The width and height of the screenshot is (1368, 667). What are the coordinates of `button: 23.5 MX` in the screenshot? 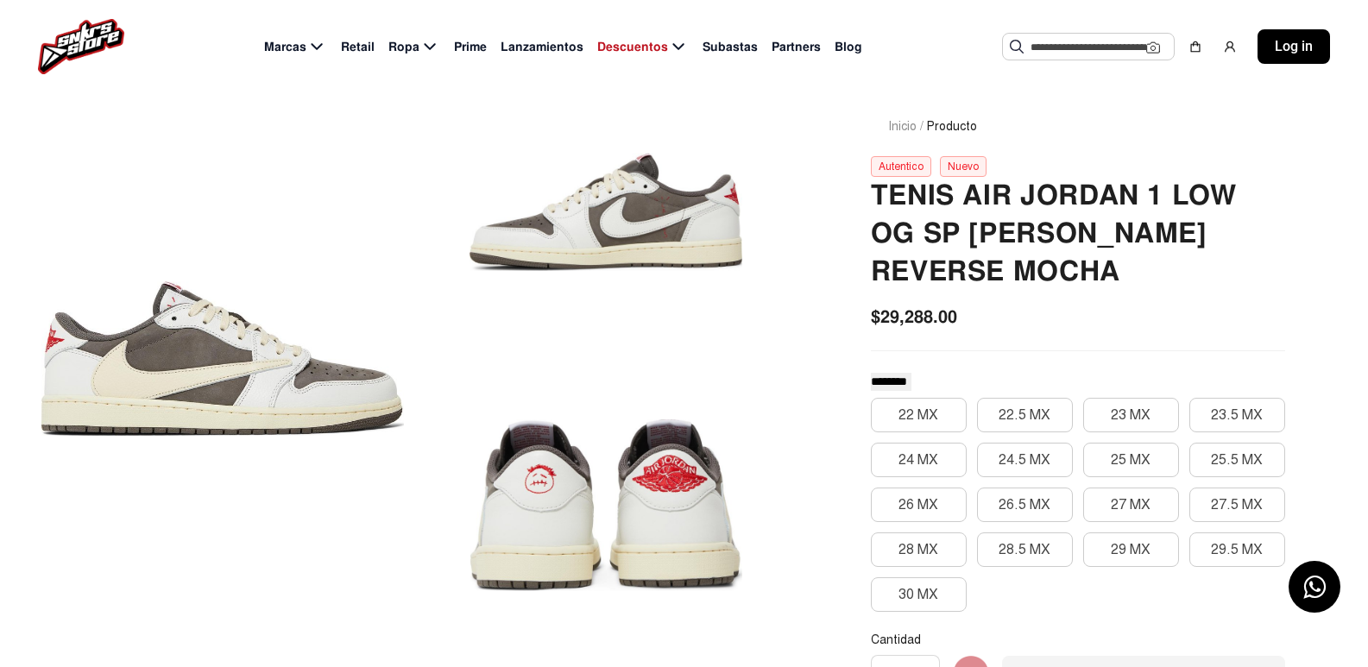 It's located at (1237, 415).